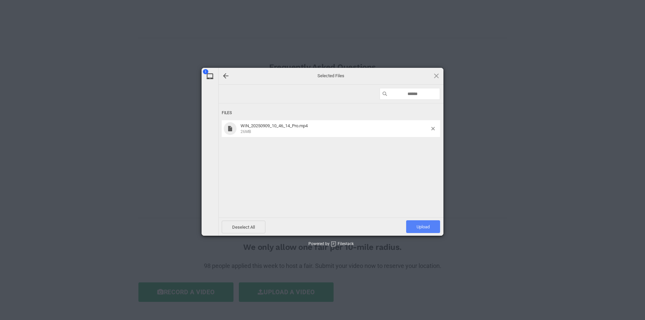  What do you see at coordinates (246, 132) in the screenshot?
I see `span: 26MB` at bounding box center [246, 132].